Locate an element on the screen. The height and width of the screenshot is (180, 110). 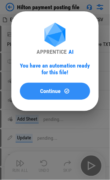
div: You have an automation ready for this file! is located at coordinates (55, 69).